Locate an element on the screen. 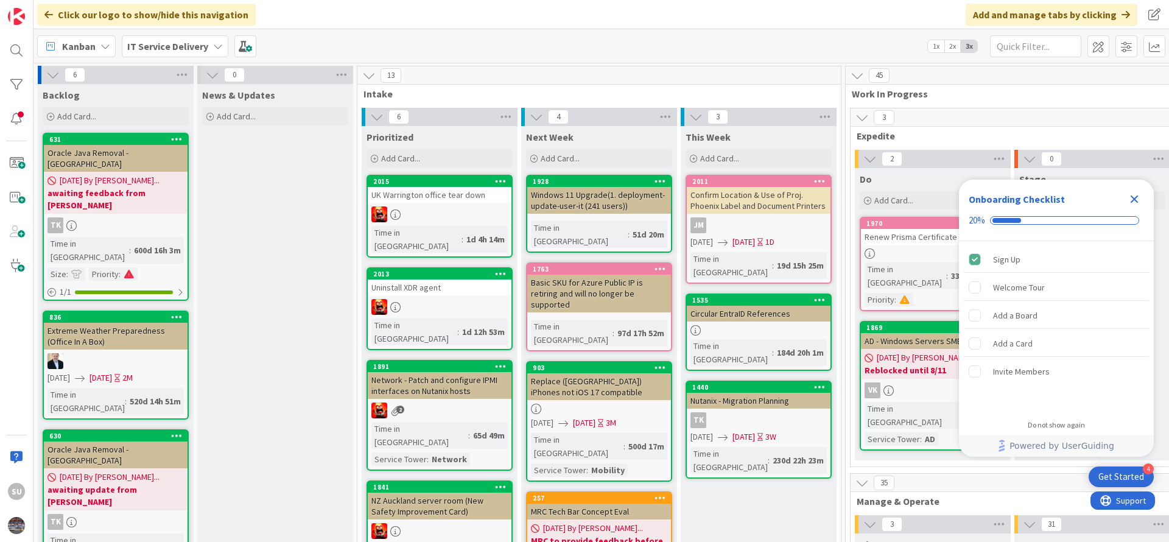 The image size is (1169, 542). div: 903 is located at coordinates (602, 368).